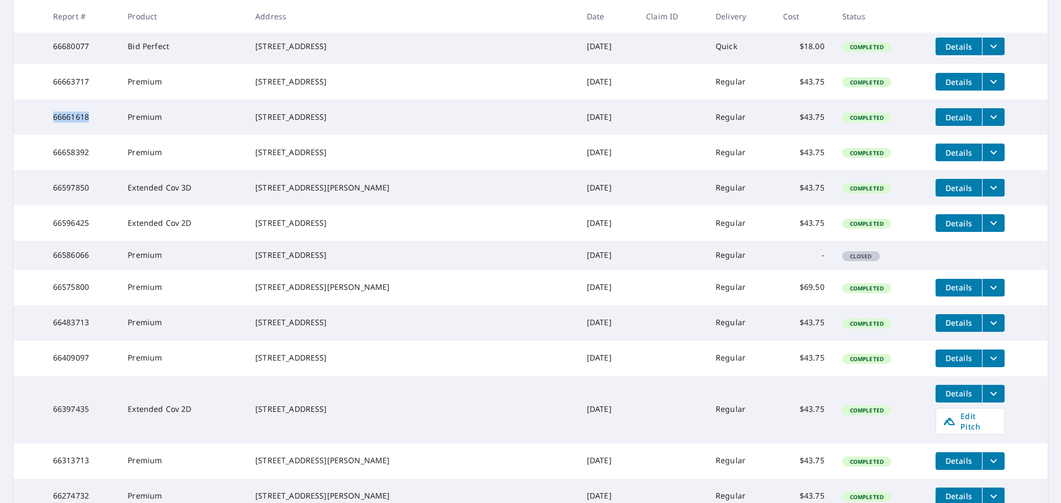 The height and width of the screenshot is (503, 1061). I want to click on td: 66397435, so click(82, 410).